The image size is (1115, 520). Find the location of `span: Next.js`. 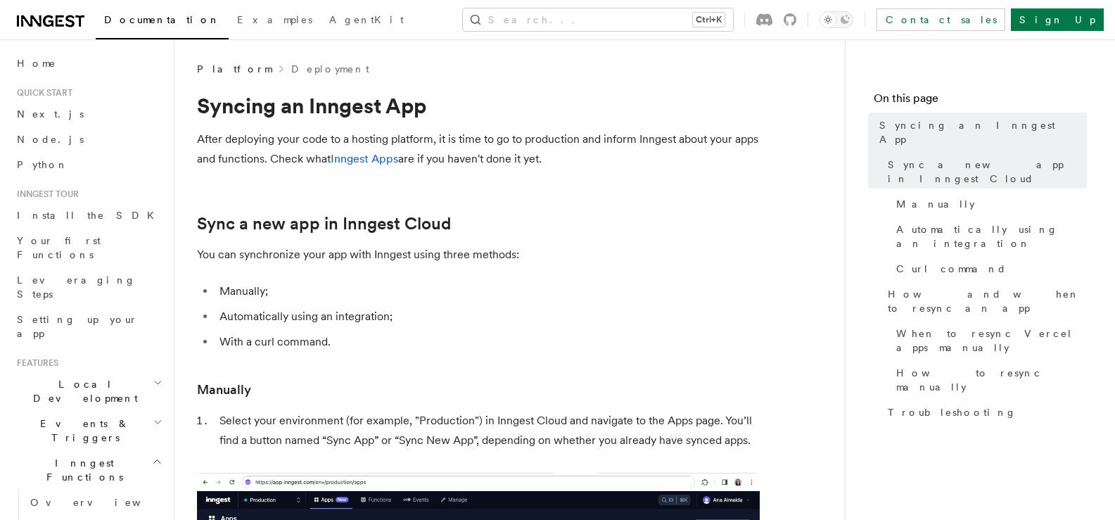

span: Next.js is located at coordinates (50, 114).